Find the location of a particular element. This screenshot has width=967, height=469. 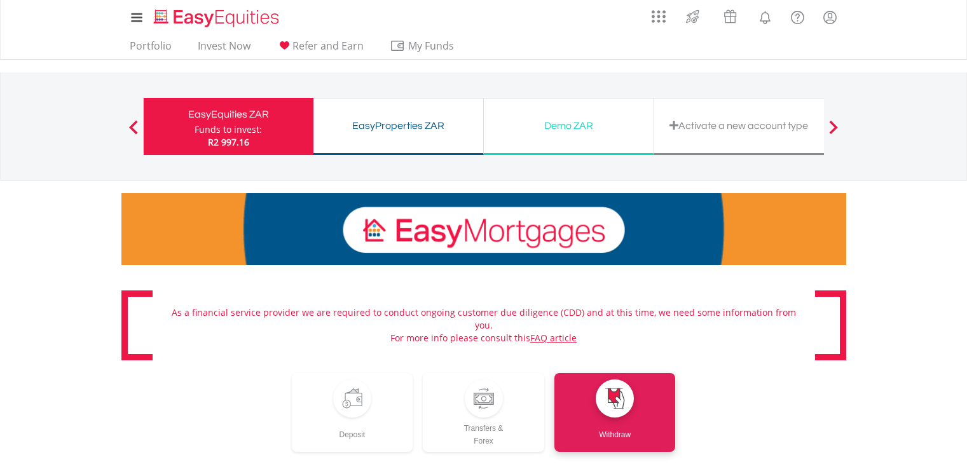

img: EasyEquities_Logo.png is located at coordinates (217, 18).